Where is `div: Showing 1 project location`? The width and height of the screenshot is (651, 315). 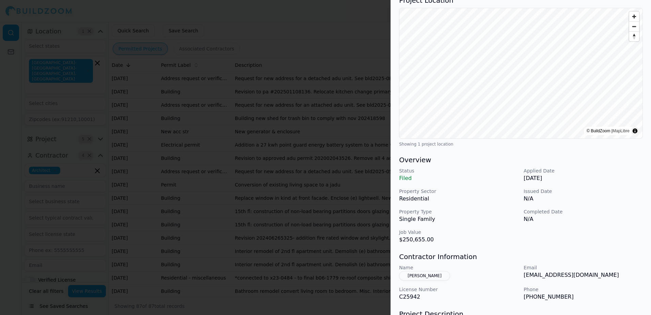 div: Showing 1 project location is located at coordinates (521, 144).